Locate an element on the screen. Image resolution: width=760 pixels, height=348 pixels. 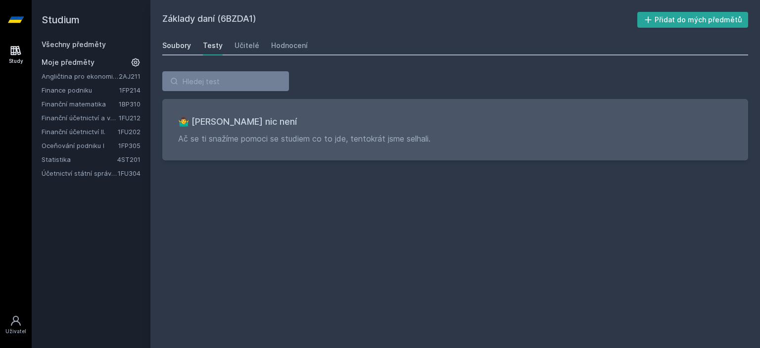
a: Statistika is located at coordinates (79, 159).